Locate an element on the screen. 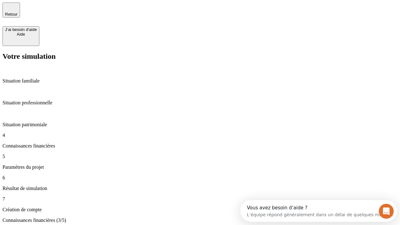 This screenshot has height=225, width=400. p: Connaissances financières (3/5) is located at coordinates (200, 220).